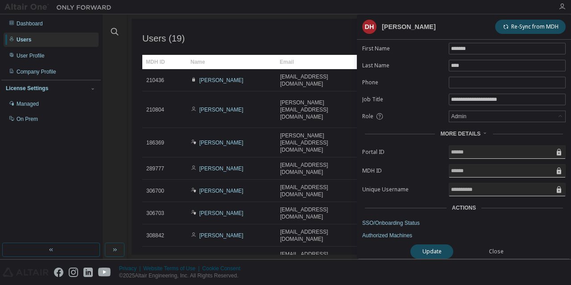 Image resolution: width=571 pixels, height=285 pixels. I want to click on label: Job Title, so click(403, 100).